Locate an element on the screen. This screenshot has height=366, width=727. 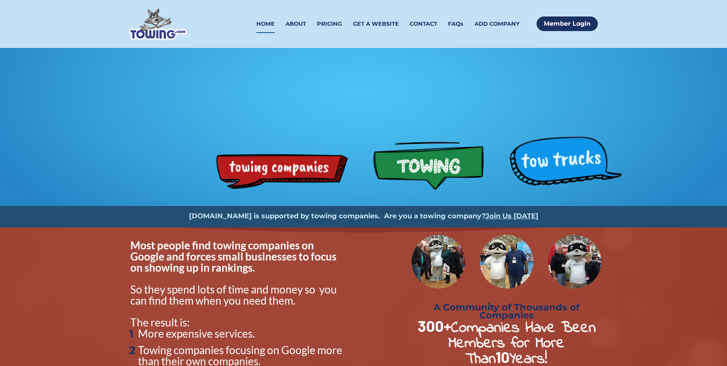
strong: A Community of Thousands of Companies is located at coordinates (508, 311).